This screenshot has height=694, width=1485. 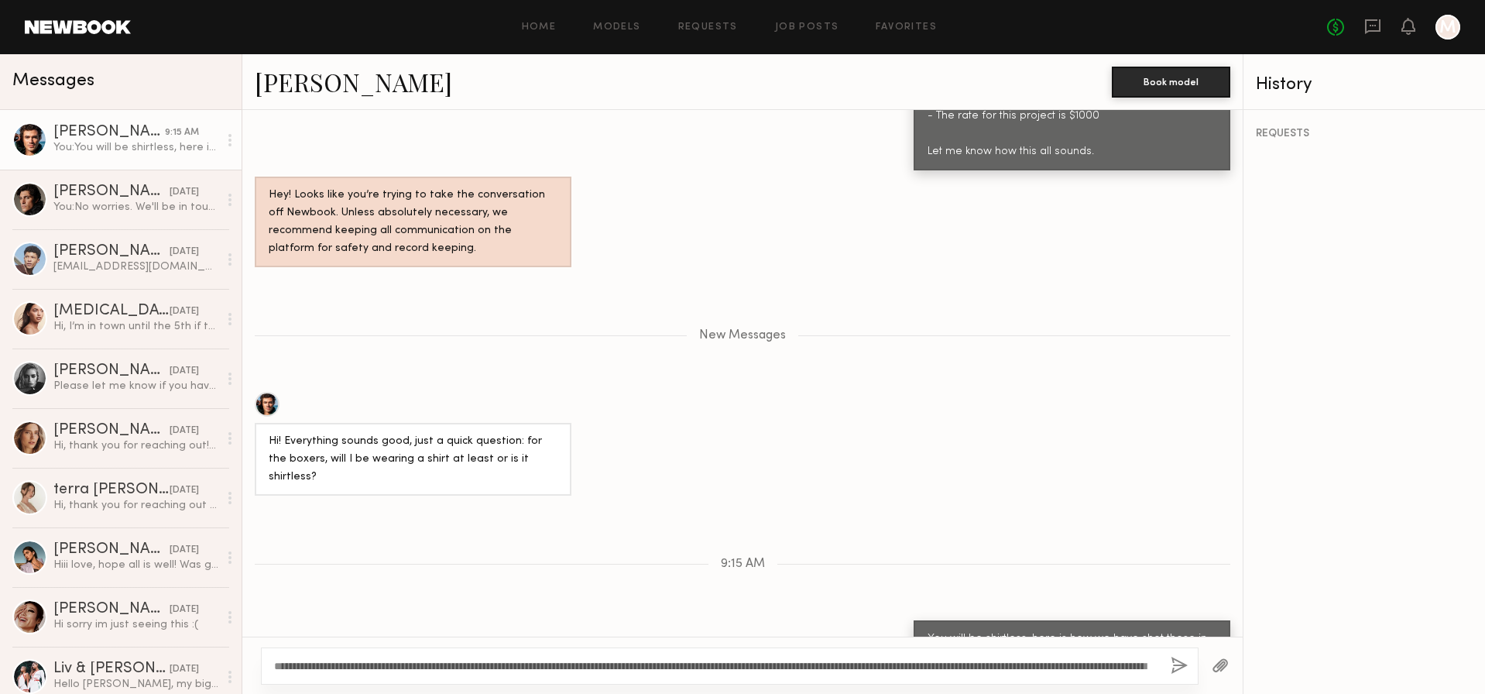 I want to click on div: You: No worries. We'll be in touch for other opportunities., so click(x=135, y=207).